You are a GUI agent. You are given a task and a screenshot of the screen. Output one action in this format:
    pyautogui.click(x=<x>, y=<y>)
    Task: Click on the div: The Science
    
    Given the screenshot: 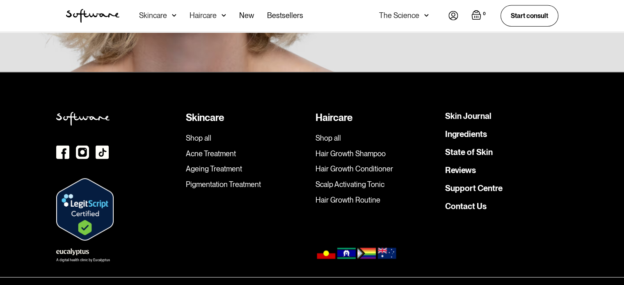 What is the action you would take?
    pyautogui.click(x=399, y=16)
    